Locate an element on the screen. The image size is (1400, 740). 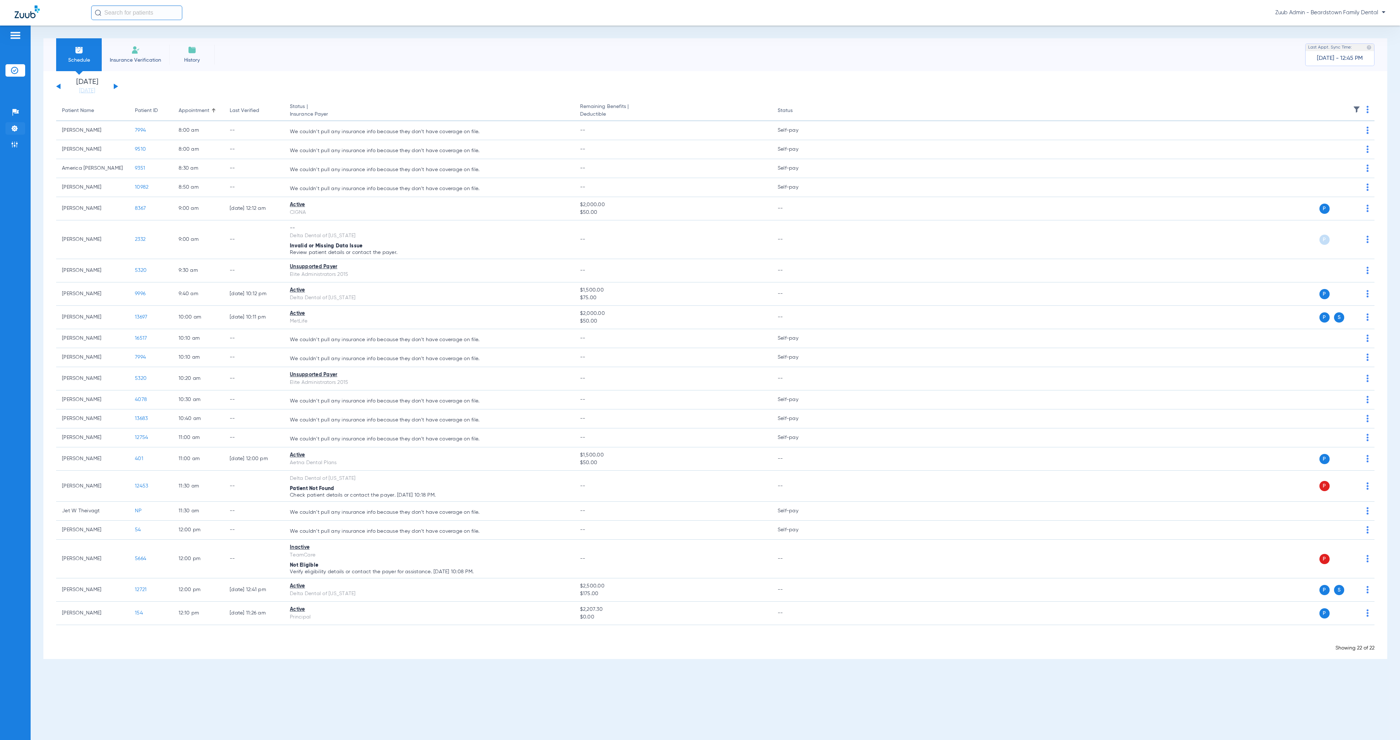
span: Patient Not Found is located at coordinates (312, 488).